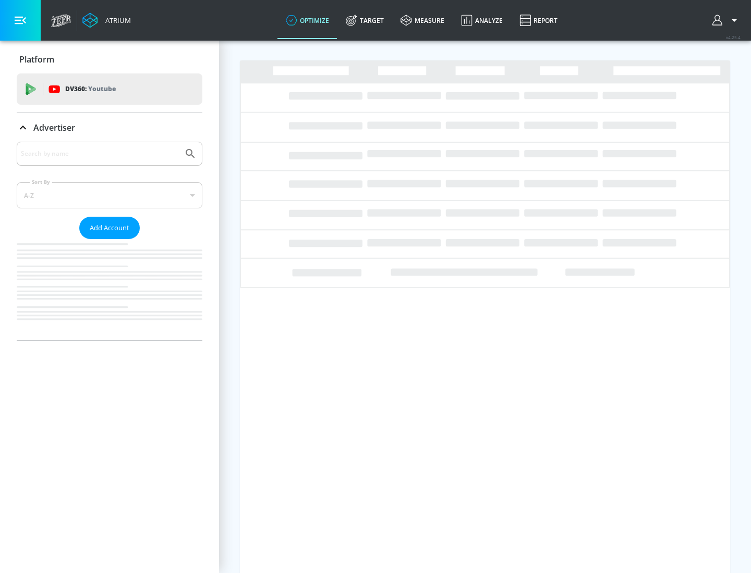 The height and width of the screenshot is (573, 751). What do you see at coordinates (109, 59) in the screenshot?
I see `div: Platform` at bounding box center [109, 59].